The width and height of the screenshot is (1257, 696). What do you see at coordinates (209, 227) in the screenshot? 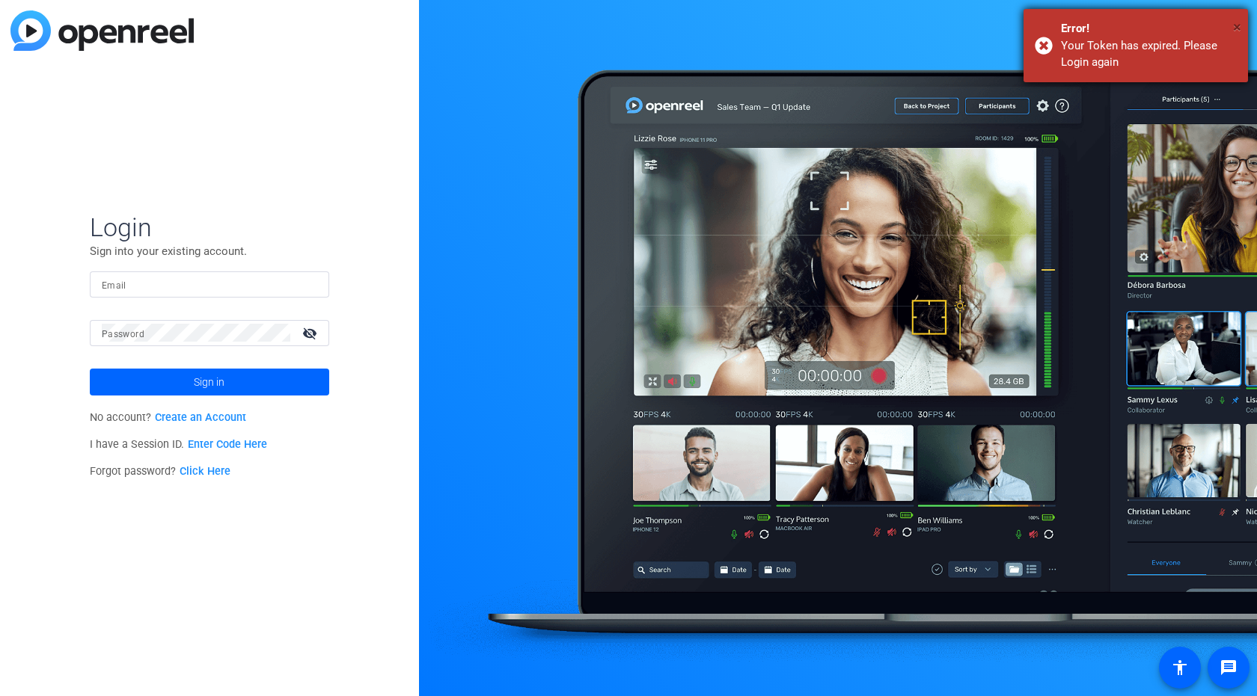
I see `span: Login` at bounding box center [209, 227].